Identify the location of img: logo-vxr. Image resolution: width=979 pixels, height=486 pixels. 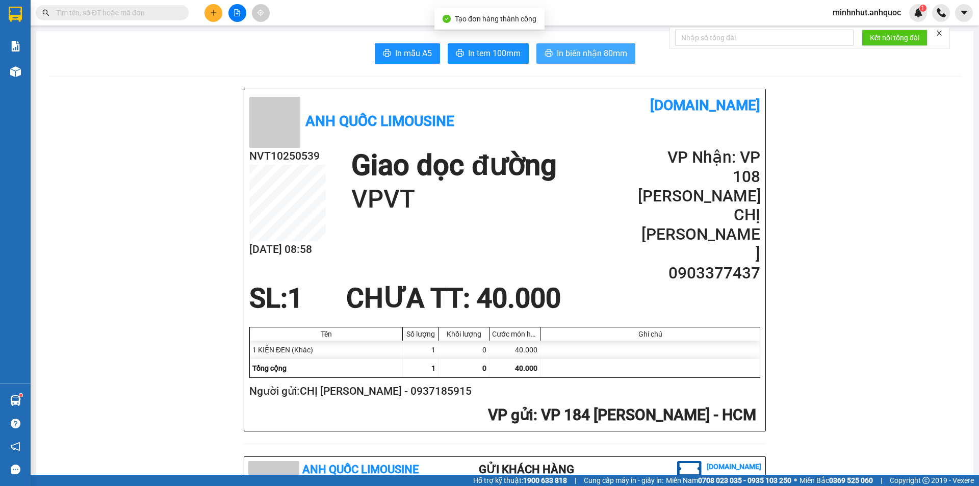
(15, 14).